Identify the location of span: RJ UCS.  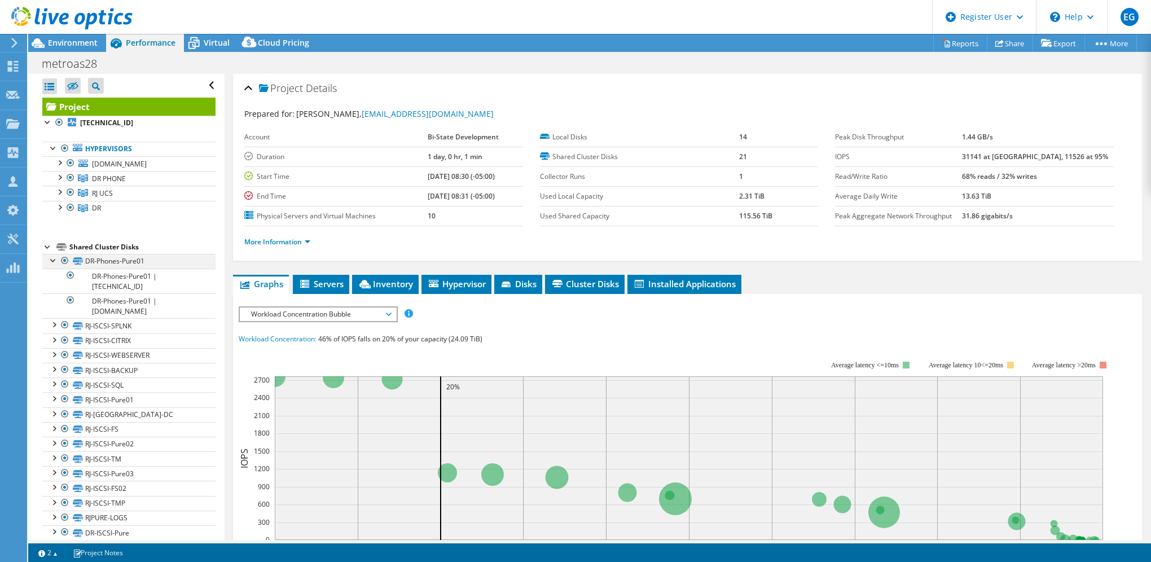
(102, 193).